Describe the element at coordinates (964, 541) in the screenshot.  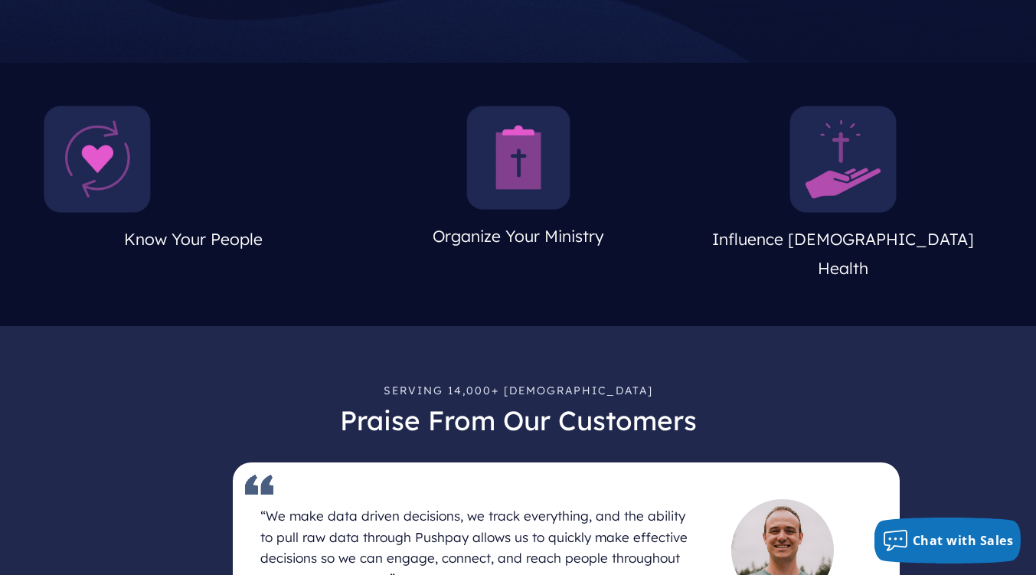
I see `span: Chat with Sales` at that location.